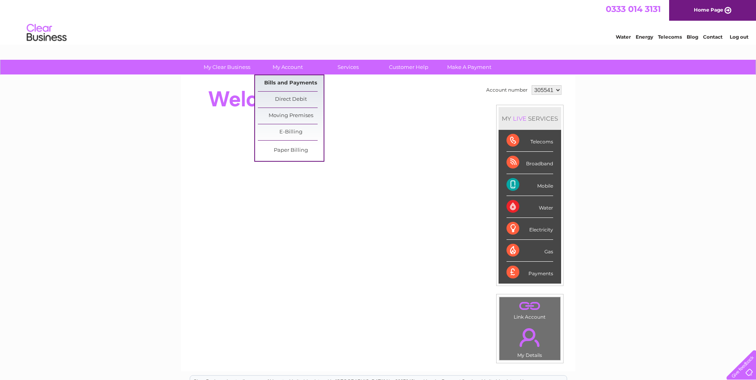  Describe the element at coordinates (469, 67) in the screenshot. I see `a: Make A Payment` at that location.